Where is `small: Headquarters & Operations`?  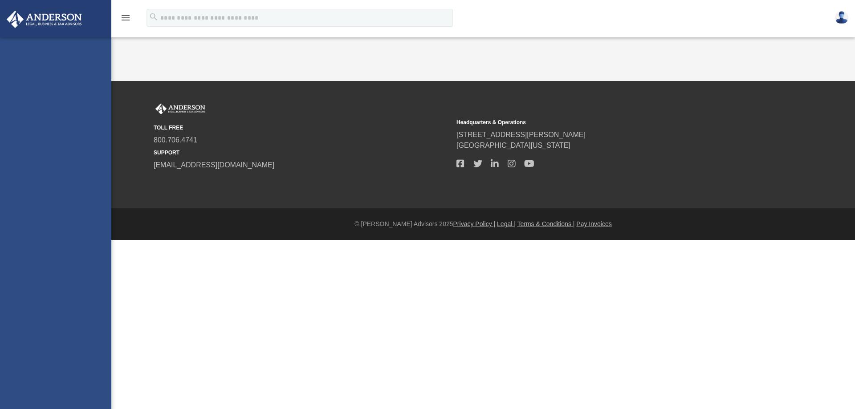
small: Headquarters & Operations is located at coordinates (605, 122).